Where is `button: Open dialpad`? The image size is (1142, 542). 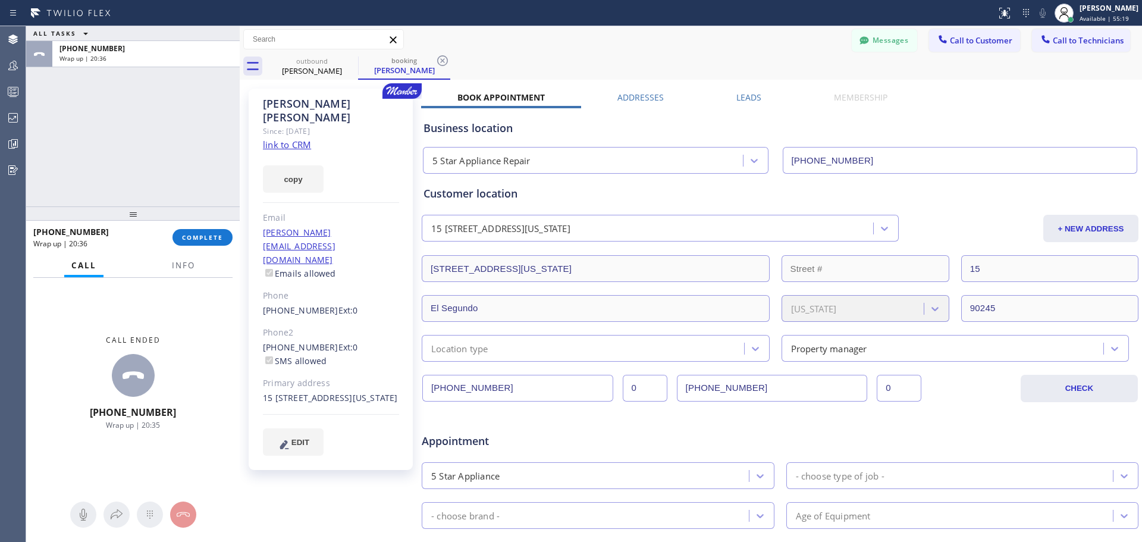
button: Open dialpad is located at coordinates (150, 514).